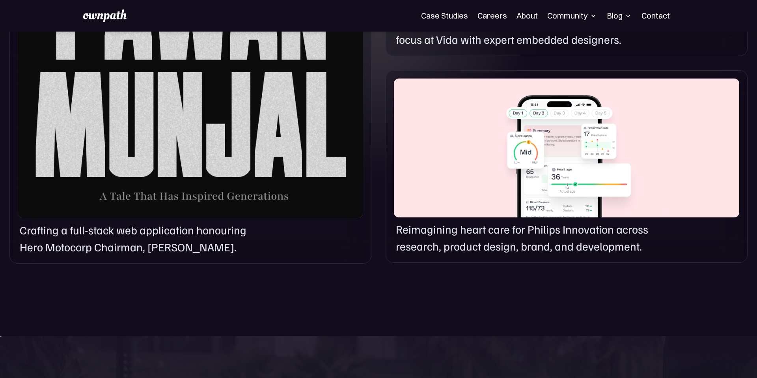  I want to click on div: Blog, so click(620, 16).